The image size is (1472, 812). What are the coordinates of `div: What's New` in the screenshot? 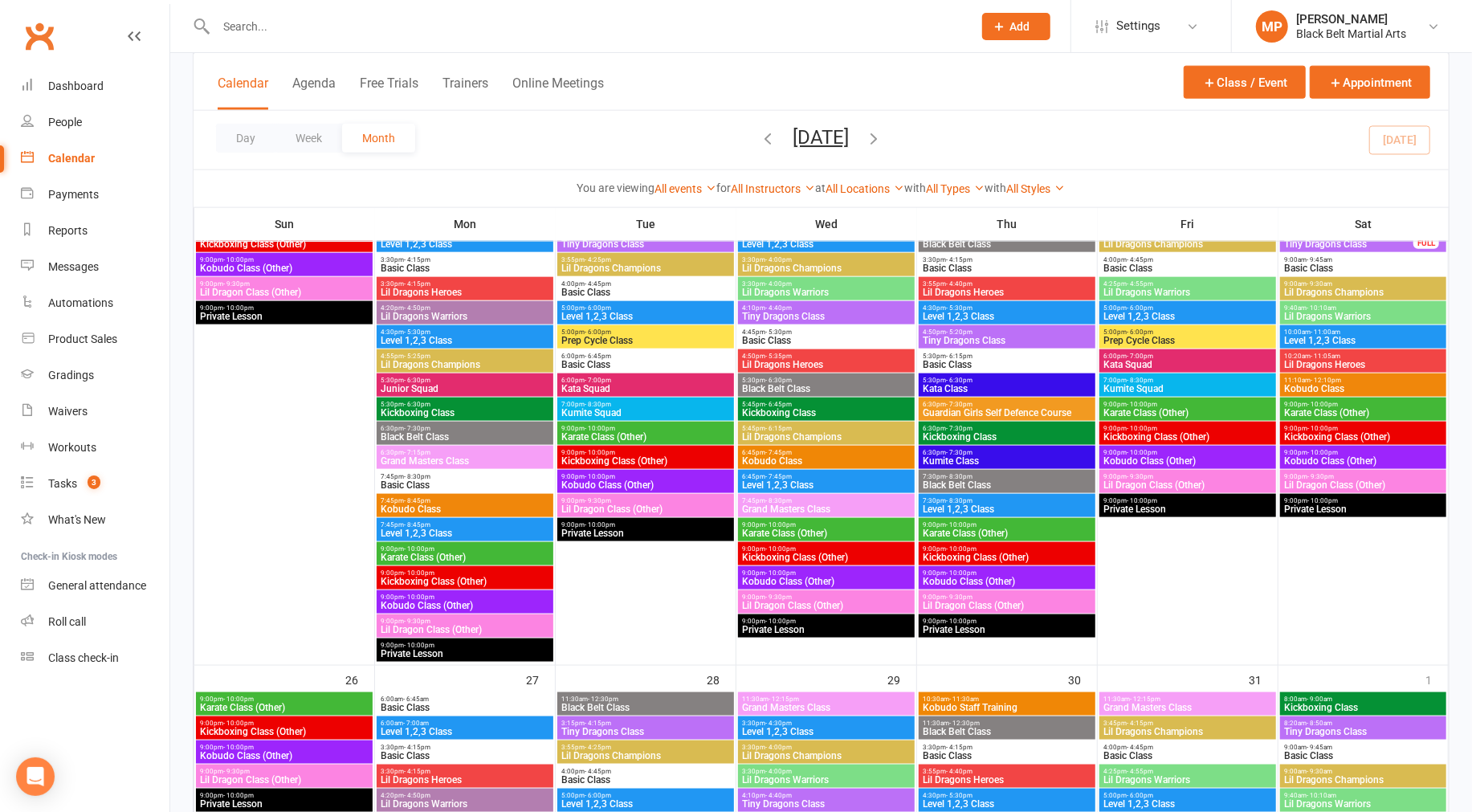 It's located at (78, 520).